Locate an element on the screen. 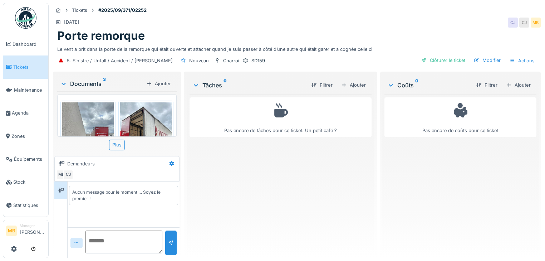 This screenshot has height=261, width=545. span: Stock is located at coordinates (29, 182).